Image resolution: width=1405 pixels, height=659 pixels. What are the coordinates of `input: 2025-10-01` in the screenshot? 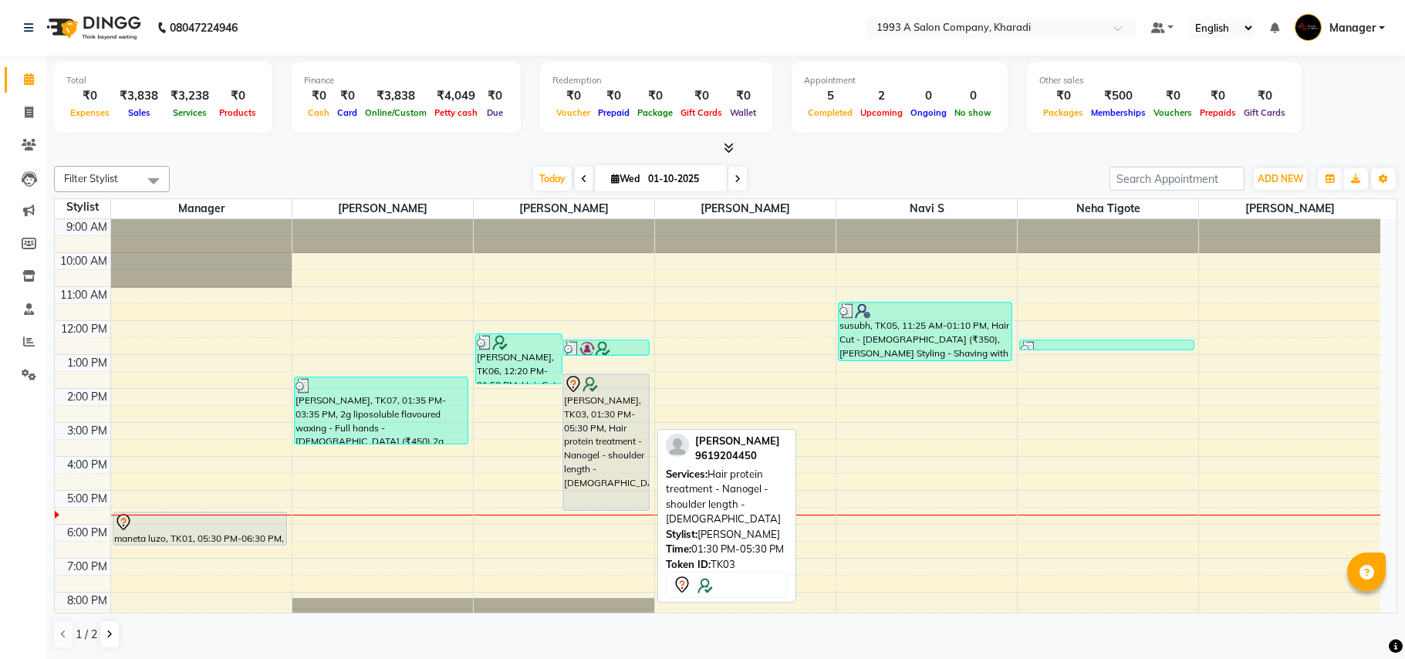 It's located at (682, 179).